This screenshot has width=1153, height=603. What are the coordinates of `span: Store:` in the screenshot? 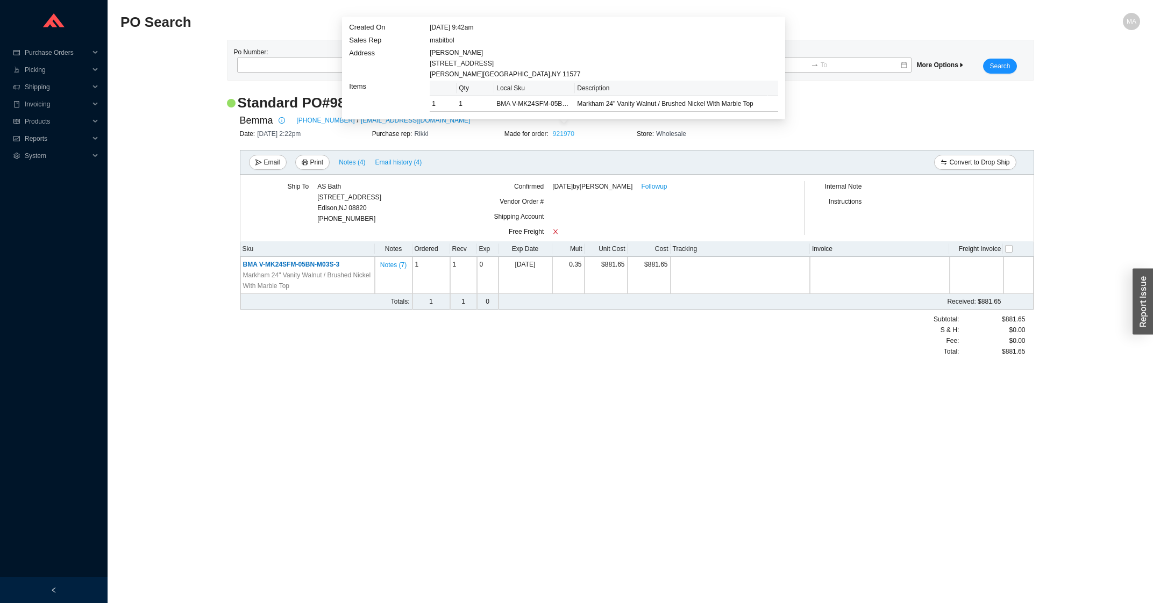 It's located at (646, 134).